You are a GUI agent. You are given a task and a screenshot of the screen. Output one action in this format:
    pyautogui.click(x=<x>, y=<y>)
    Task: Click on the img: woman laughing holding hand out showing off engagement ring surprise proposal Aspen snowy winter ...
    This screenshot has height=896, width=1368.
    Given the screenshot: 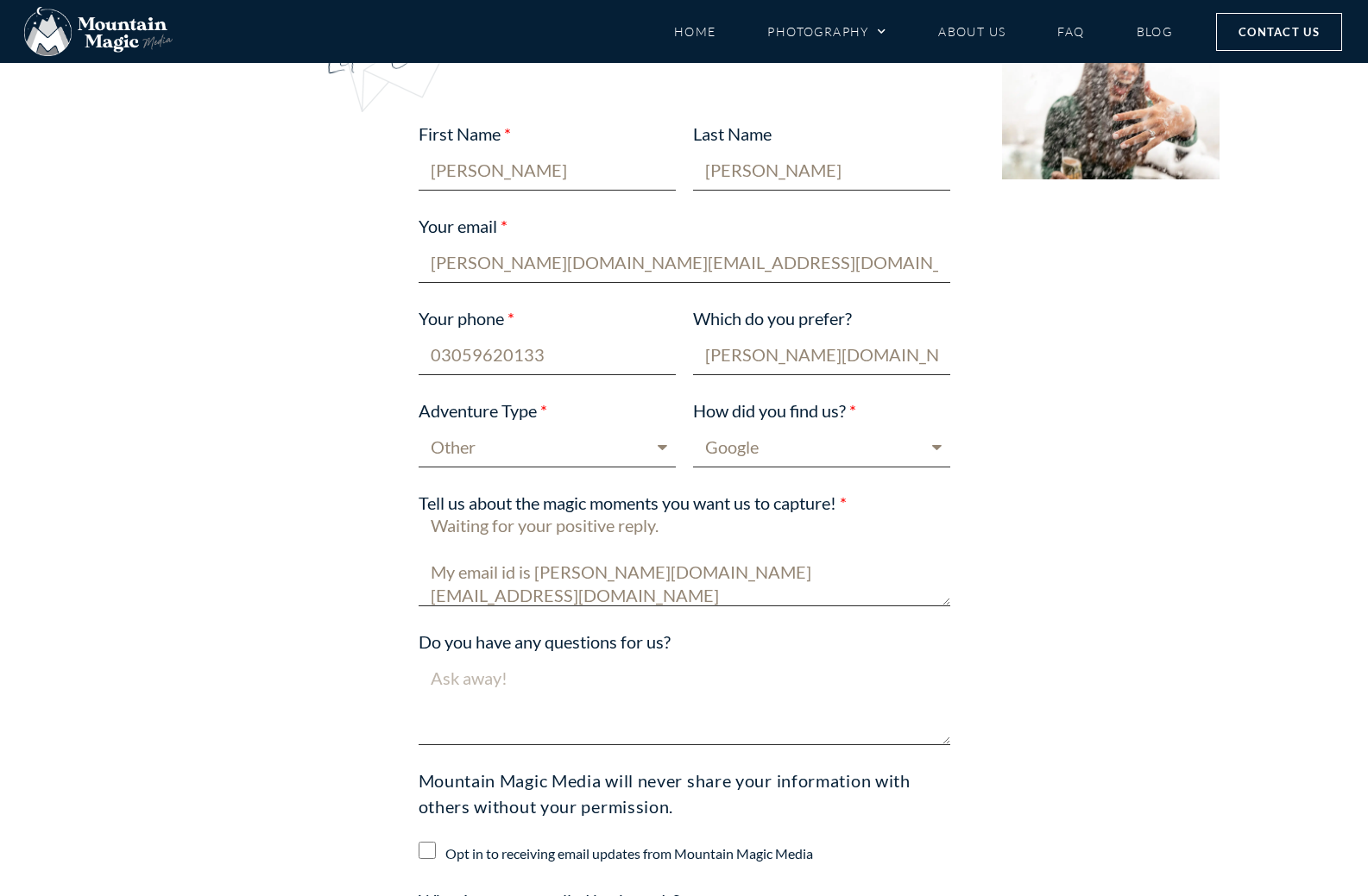 What is the action you would take?
    pyautogui.click(x=1111, y=107)
    